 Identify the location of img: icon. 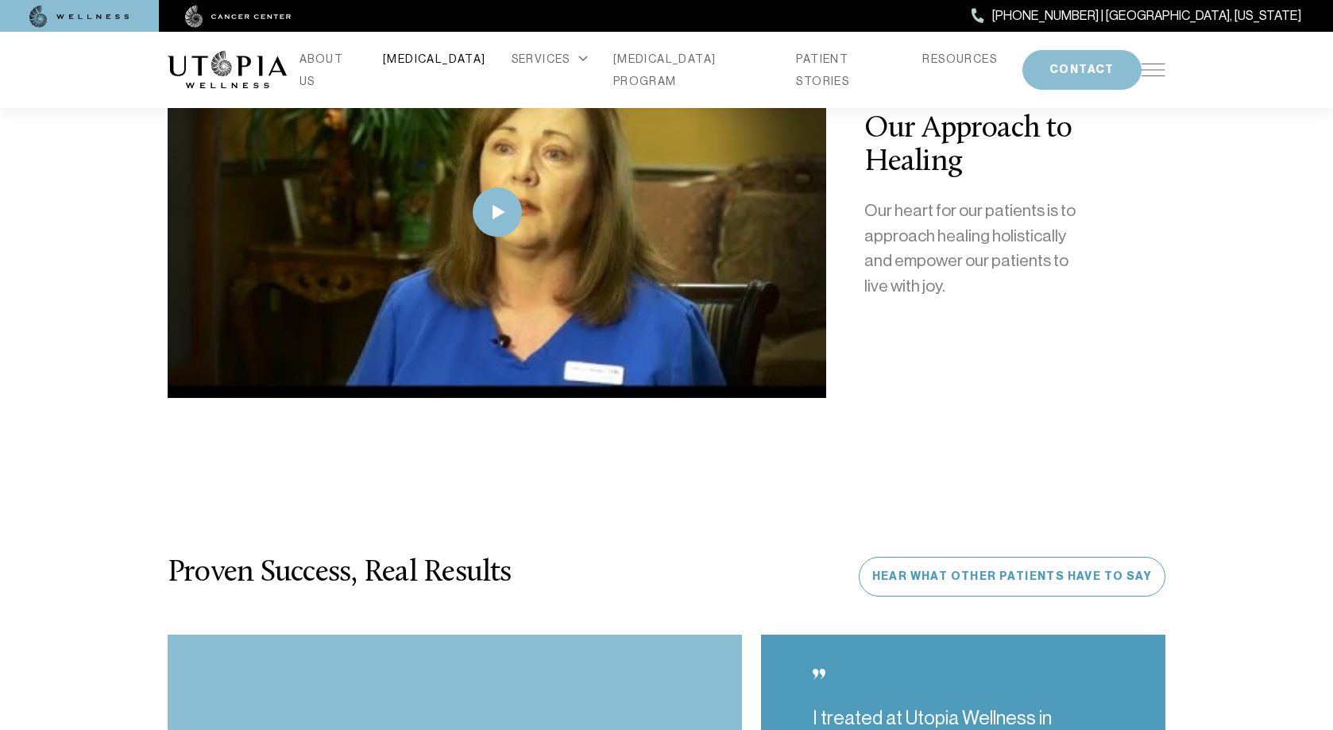
(819, 675).